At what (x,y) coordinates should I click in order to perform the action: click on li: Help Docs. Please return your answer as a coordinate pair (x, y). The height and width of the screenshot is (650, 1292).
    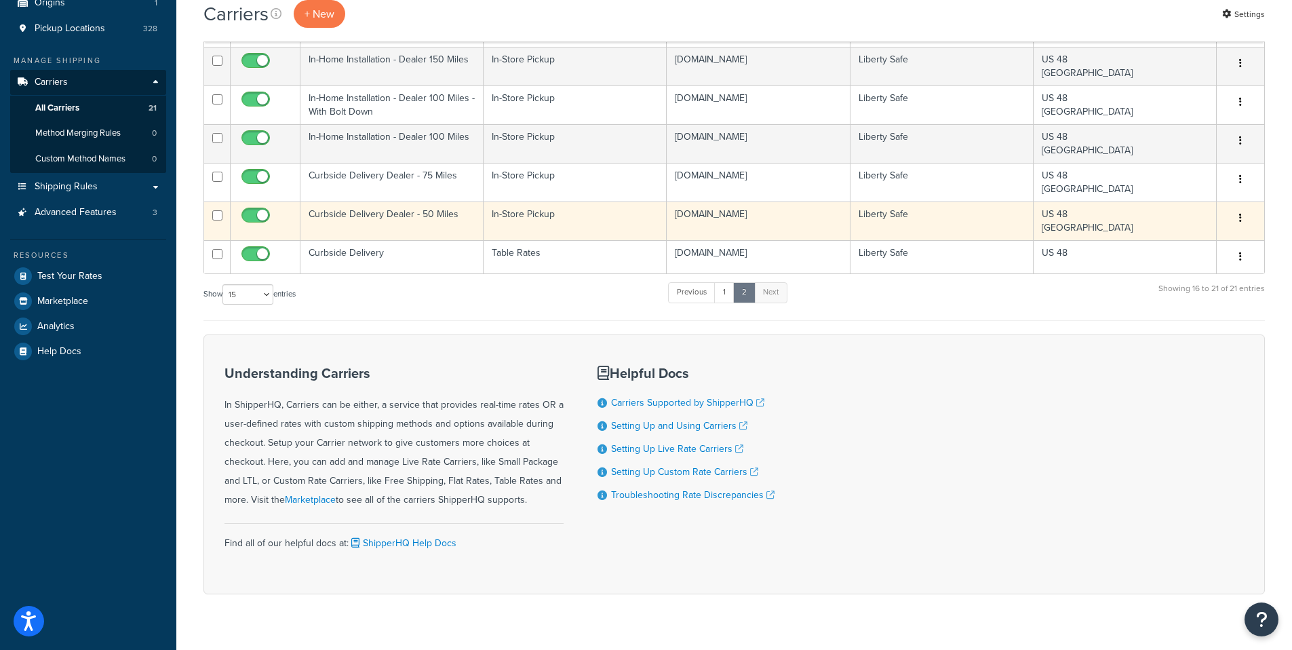
    Looking at the image, I should click on (88, 351).